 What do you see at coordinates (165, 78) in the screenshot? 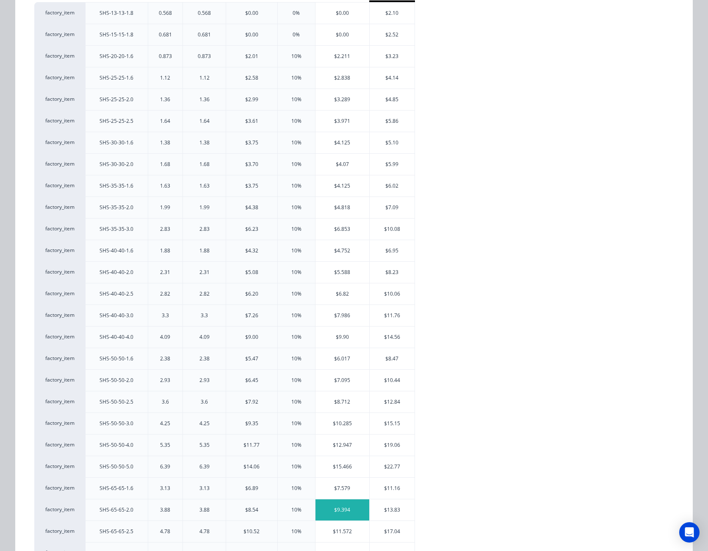
I see `div: 1.12` at bounding box center [165, 78].